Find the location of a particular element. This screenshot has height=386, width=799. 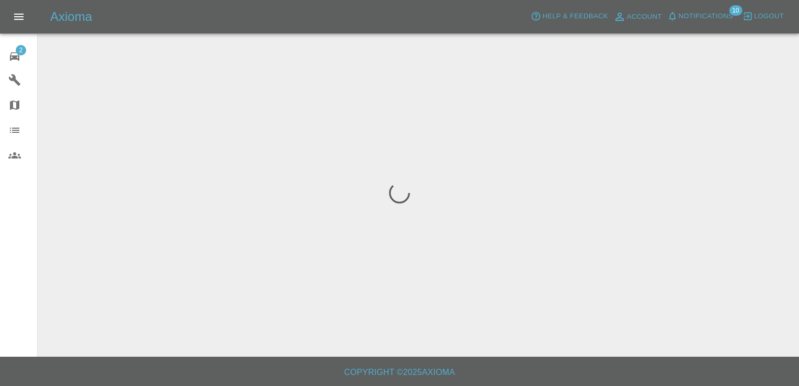

span: 10 is located at coordinates (735, 10).